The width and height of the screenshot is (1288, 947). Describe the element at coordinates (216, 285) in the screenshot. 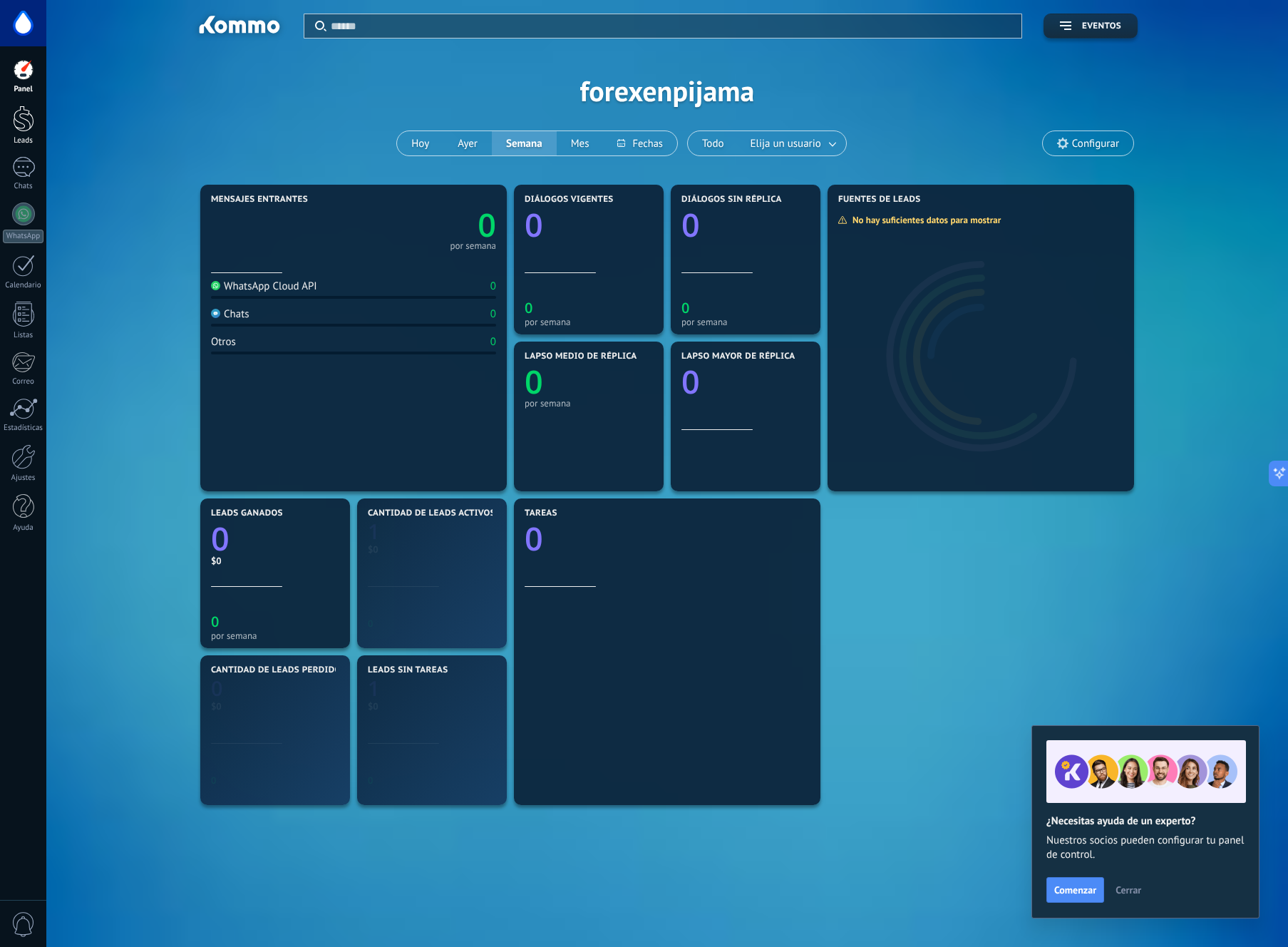

I see `img: WhatsApp Cloud API` at that location.